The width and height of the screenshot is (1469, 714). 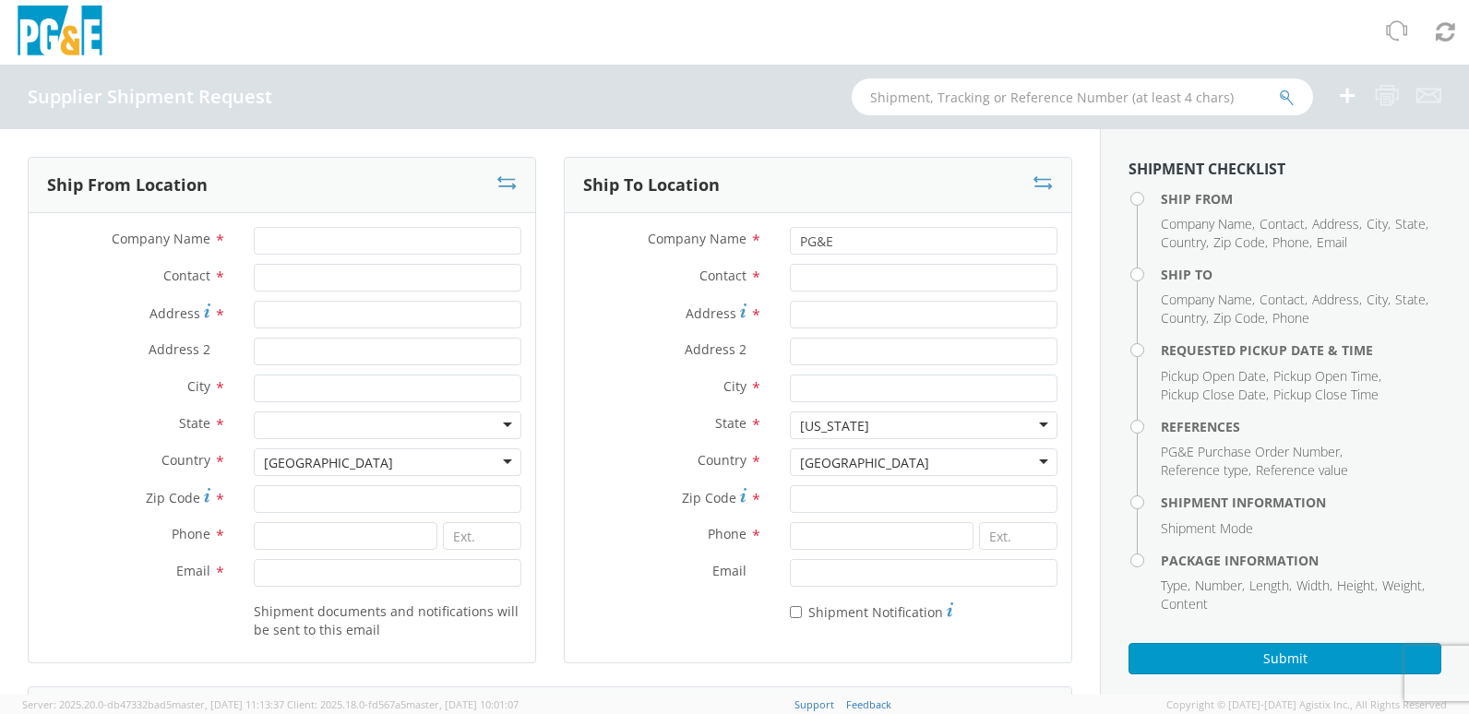 What do you see at coordinates (1269, 585) in the screenshot?
I see `span: Length` at bounding box center [1269, 585].